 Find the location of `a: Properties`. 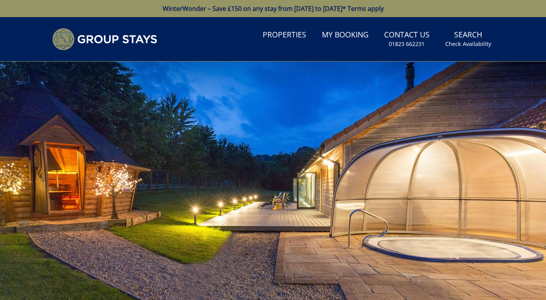

a: Properties is located at coordinates (284, 35).